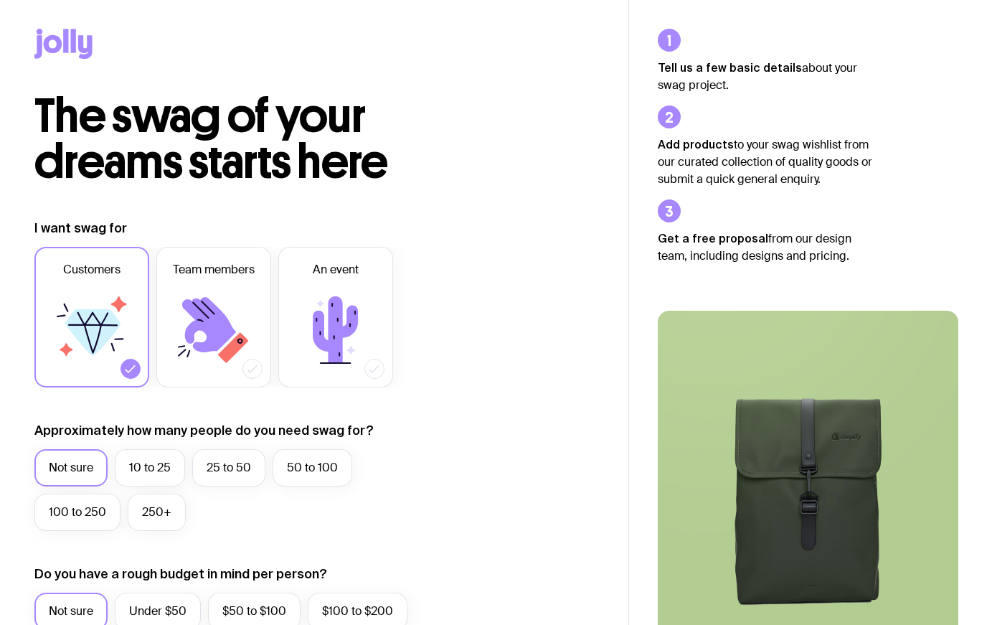 The image size is (987, 625). I want to click on span: Customers, so click(92, 270).